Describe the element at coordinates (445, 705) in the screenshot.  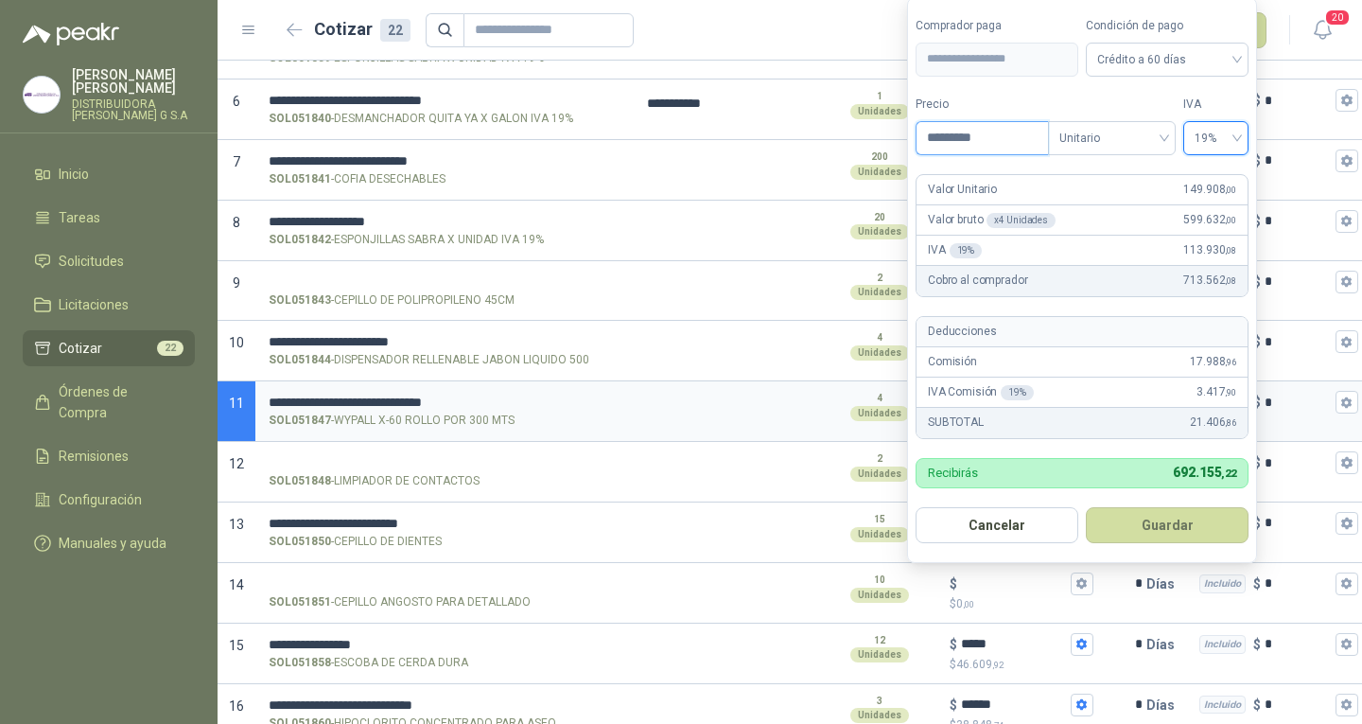
I see `input: SOL051860-HIPOCLORITO CONCENTRADO PARA ASEO` at that location.